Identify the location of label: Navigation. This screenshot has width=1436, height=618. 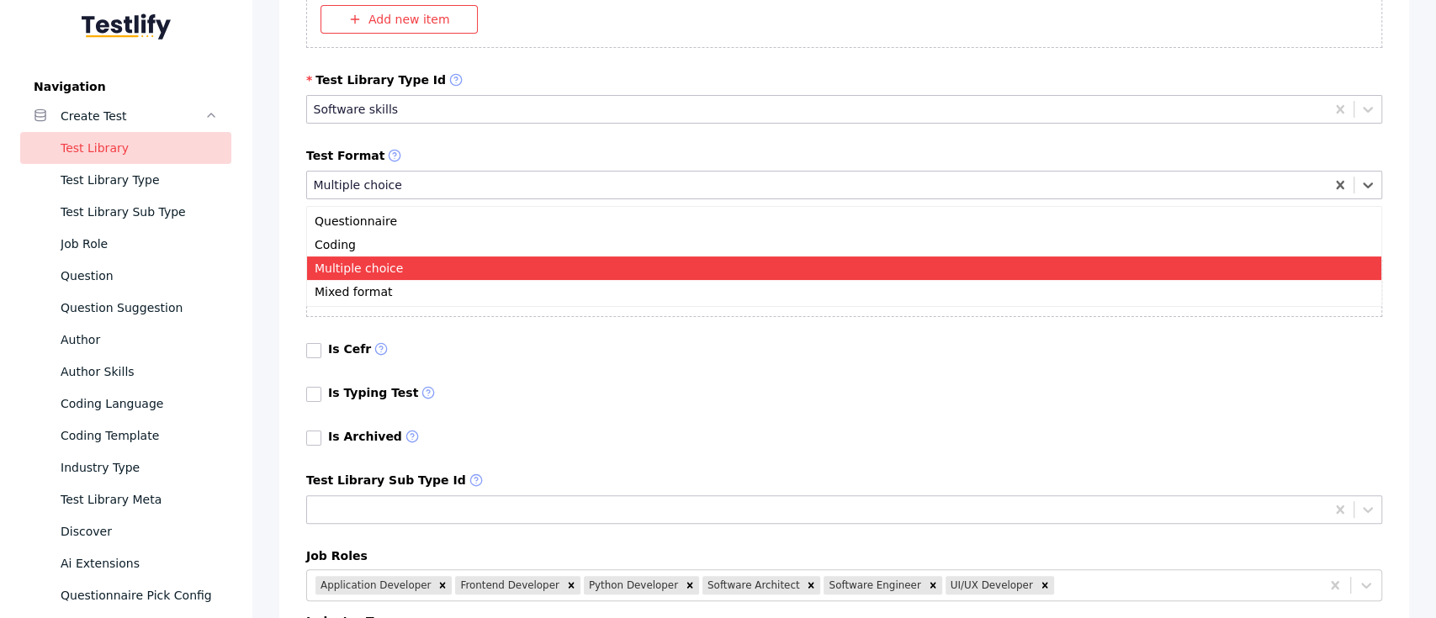
(125, 87).